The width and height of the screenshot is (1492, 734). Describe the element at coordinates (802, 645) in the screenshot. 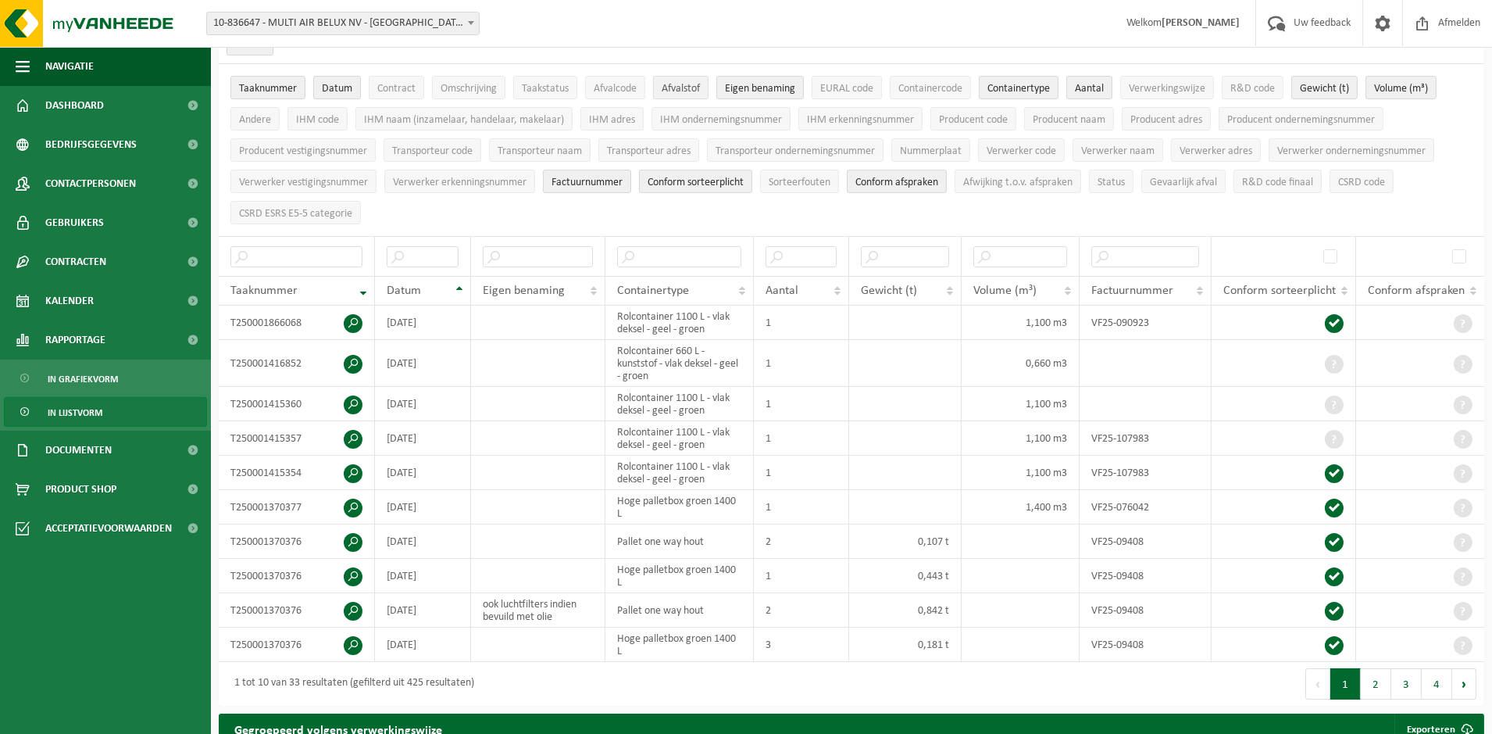

I see `td: 3` at that location.